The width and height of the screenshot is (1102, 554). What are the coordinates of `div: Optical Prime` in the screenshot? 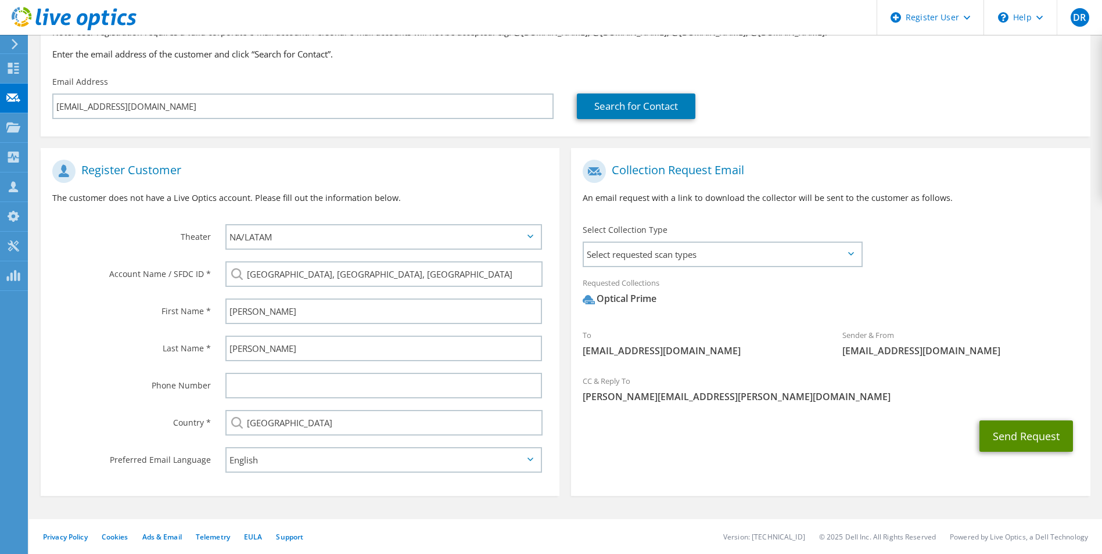 It's located at (619, 299).